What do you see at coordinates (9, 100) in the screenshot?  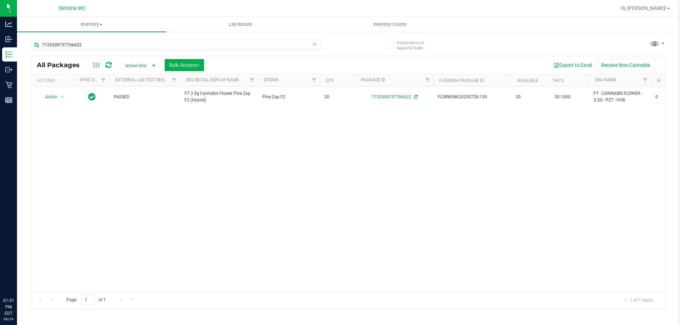 I see `inline-svg: Reports` at bounding box center [9, 100].